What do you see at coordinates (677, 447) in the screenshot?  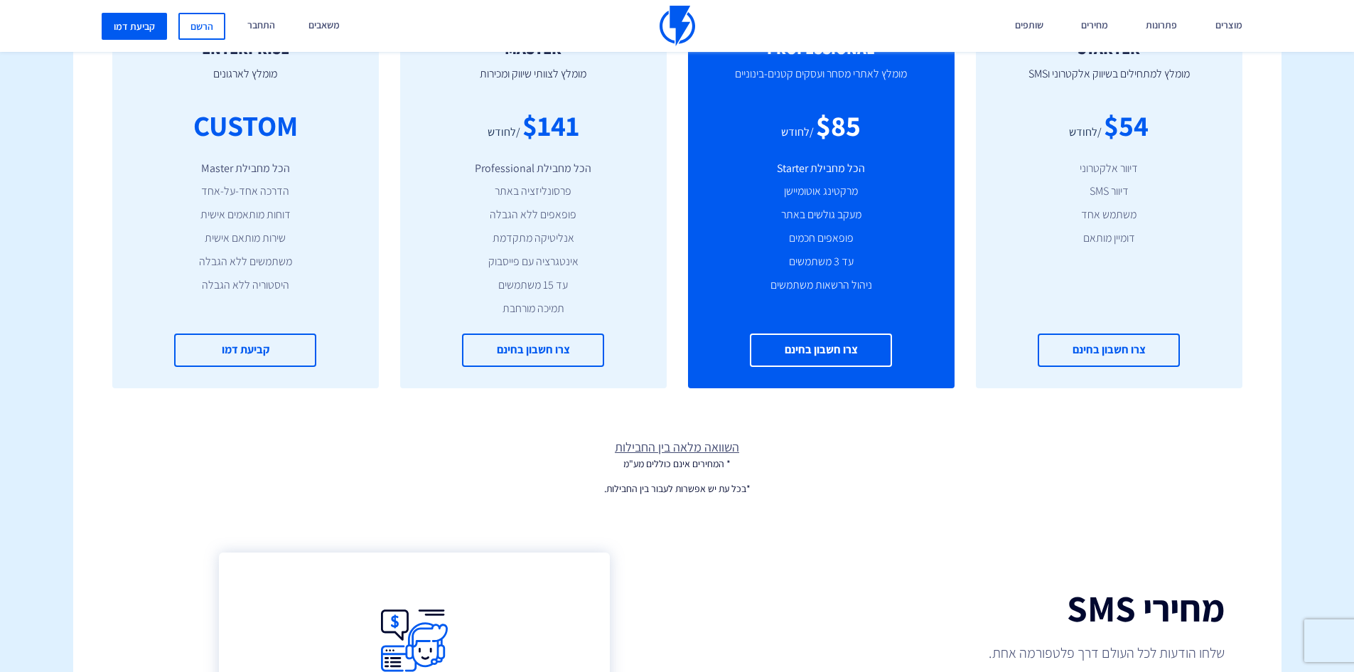 I see `a: השוואה מלאה בין החבילות` at bounding box center [677, 447].